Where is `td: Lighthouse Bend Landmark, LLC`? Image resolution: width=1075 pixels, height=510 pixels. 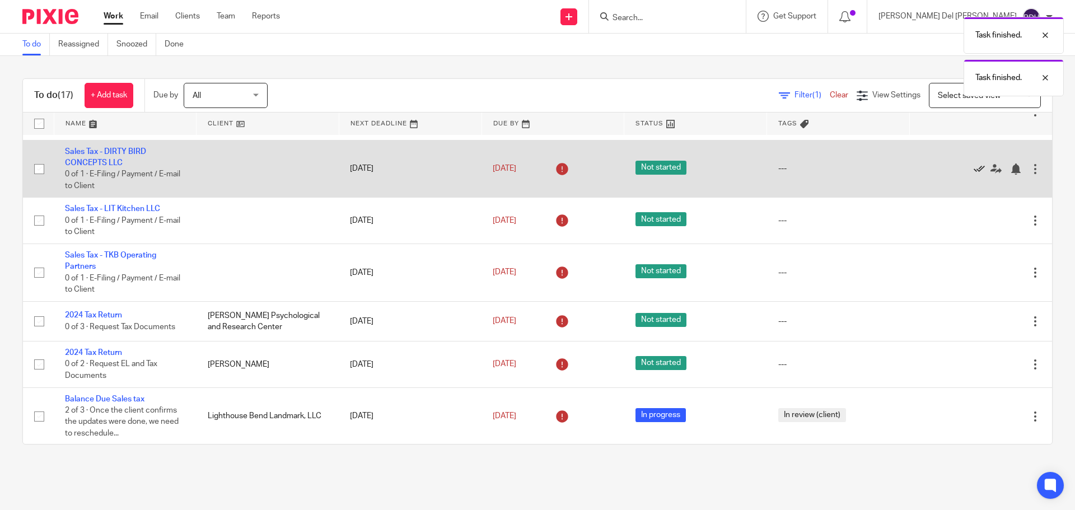
td: Lighthouse Bend Landmark, LLC is located at coordinates (268, 416).